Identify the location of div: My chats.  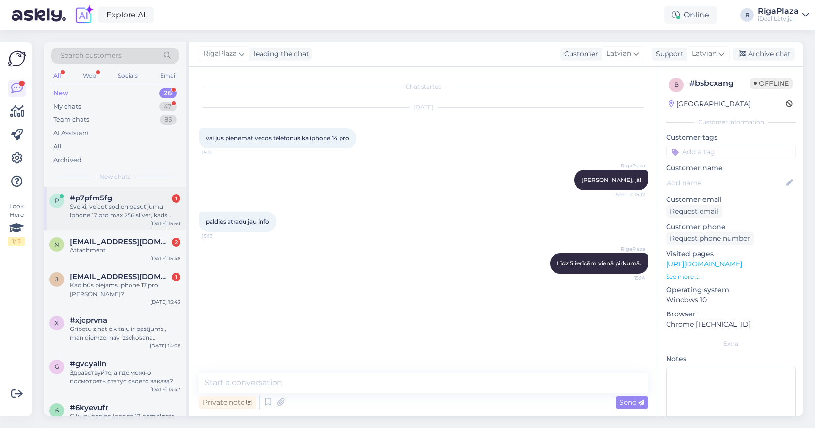
(67, 107).